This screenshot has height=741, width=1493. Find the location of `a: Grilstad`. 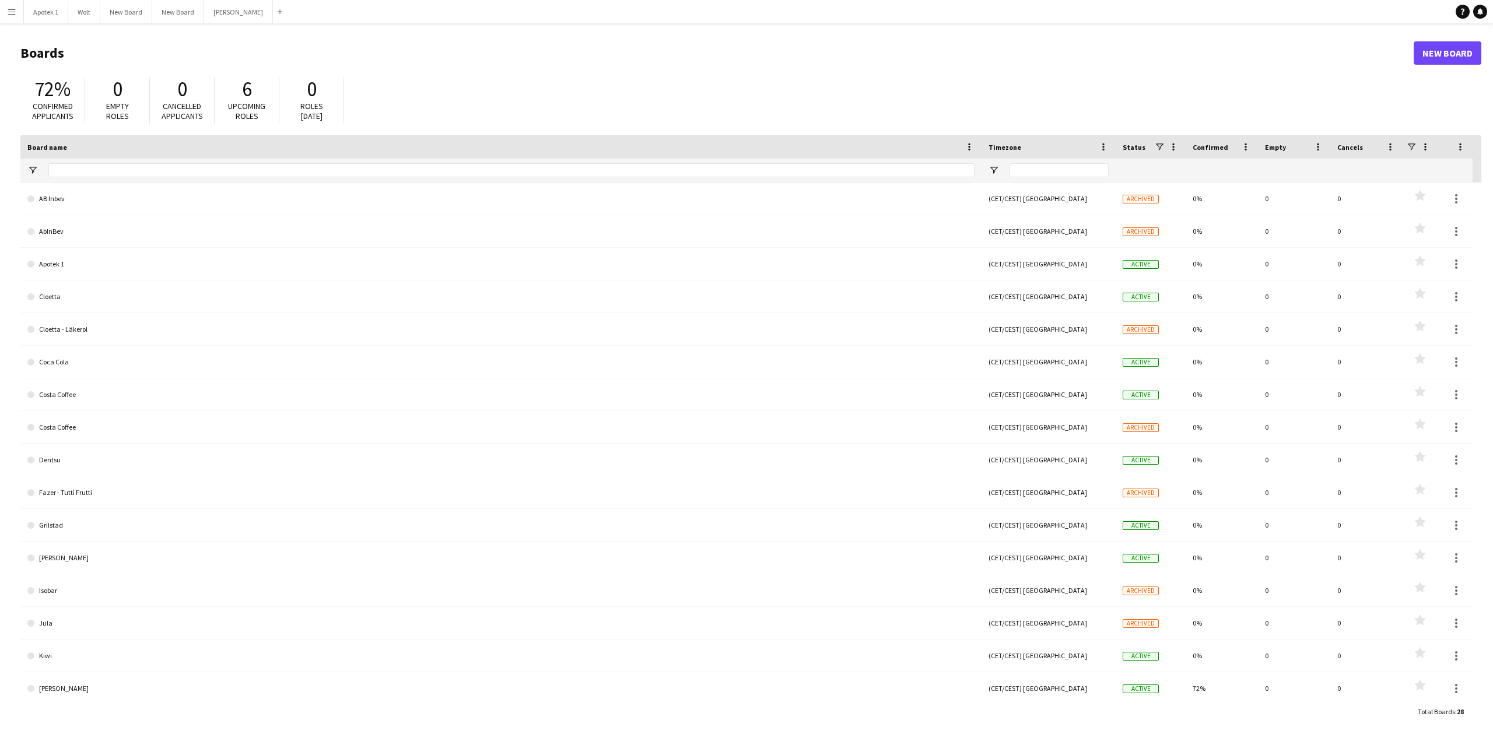

a: Grilstad is located at coordinates (501, 525).